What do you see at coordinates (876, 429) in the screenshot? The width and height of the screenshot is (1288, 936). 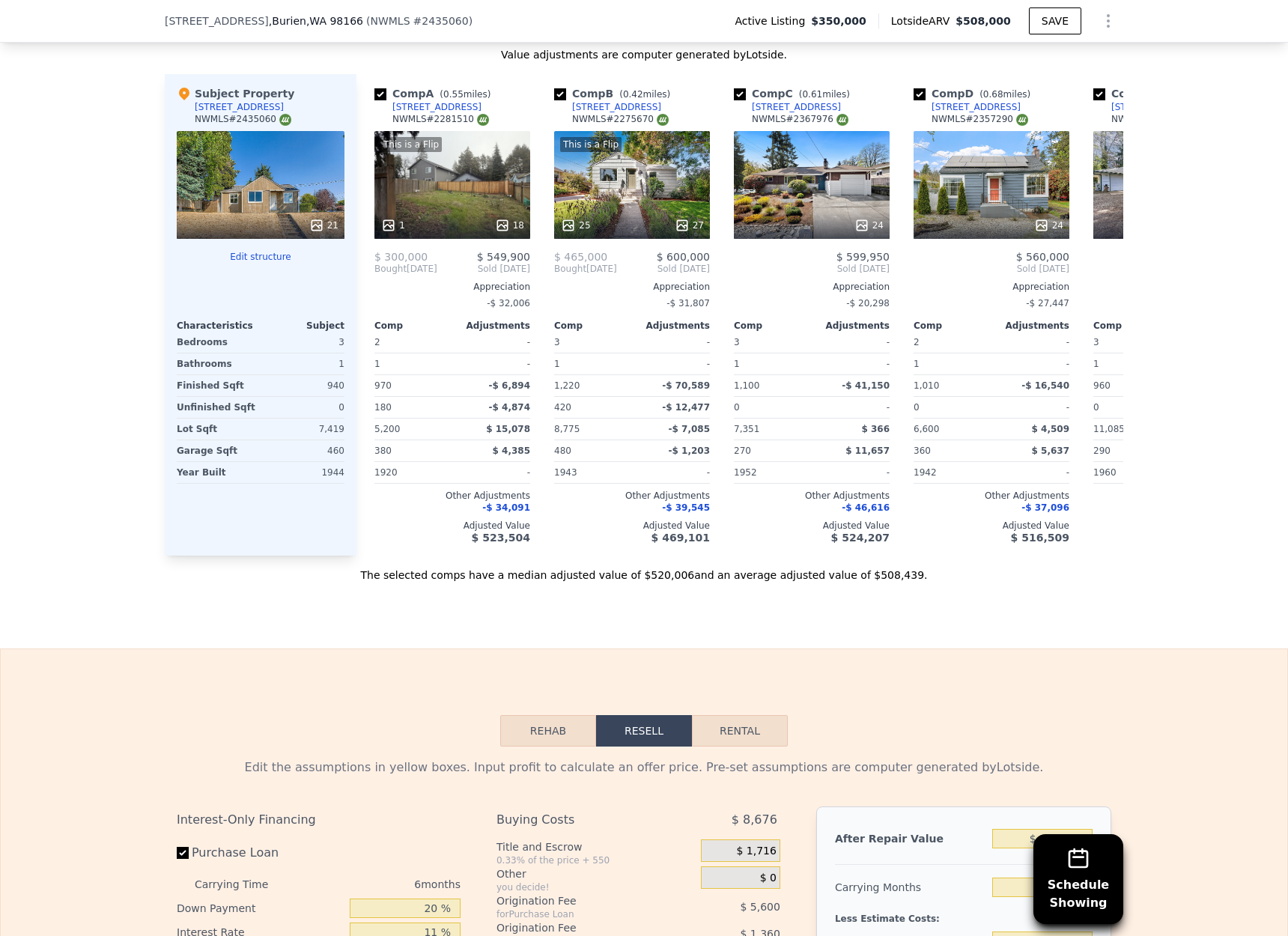 I see `span: $ 366` at bounding box center [876, 429].